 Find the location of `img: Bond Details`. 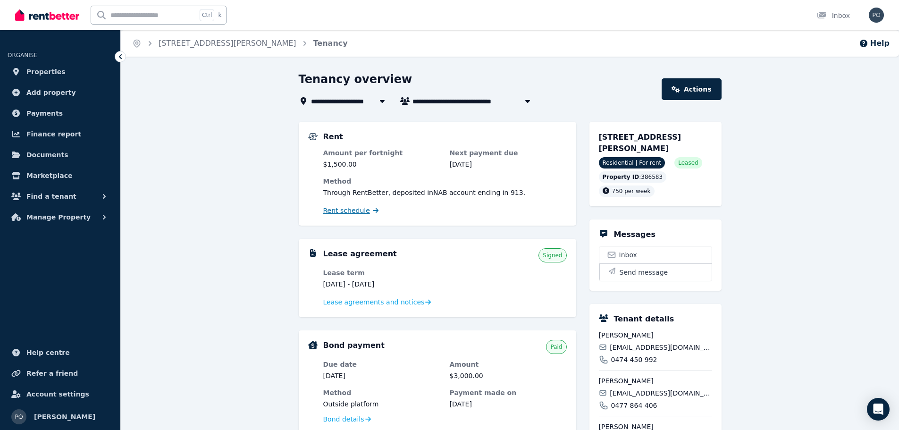

img: Bond Details is located at coordinates (313, 345).